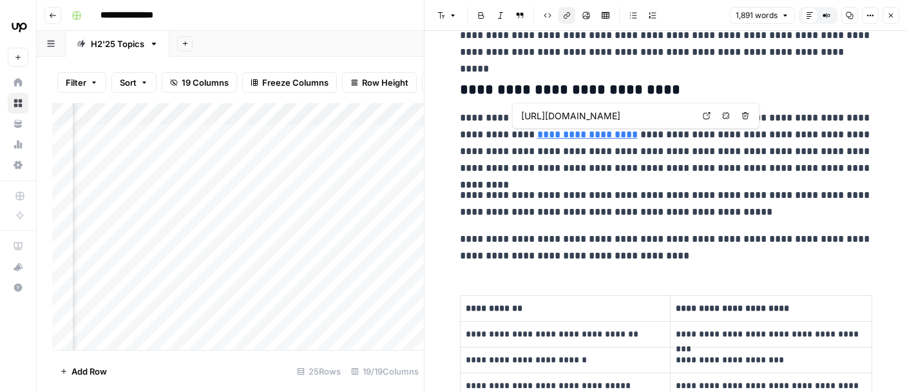 This screenshot has height=392, width=907. What do you see at coordinates (89, 371) in the screenshot?
I see `span: Add Row` at bounding box center [89, 371].